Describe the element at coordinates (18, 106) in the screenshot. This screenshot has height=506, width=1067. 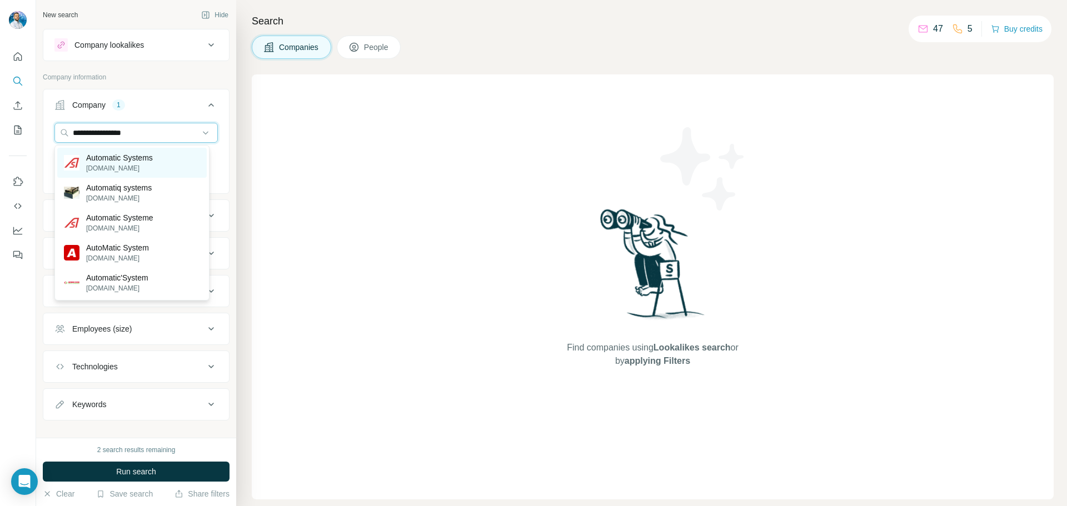
I see `button: Enrich CSV` at that location.